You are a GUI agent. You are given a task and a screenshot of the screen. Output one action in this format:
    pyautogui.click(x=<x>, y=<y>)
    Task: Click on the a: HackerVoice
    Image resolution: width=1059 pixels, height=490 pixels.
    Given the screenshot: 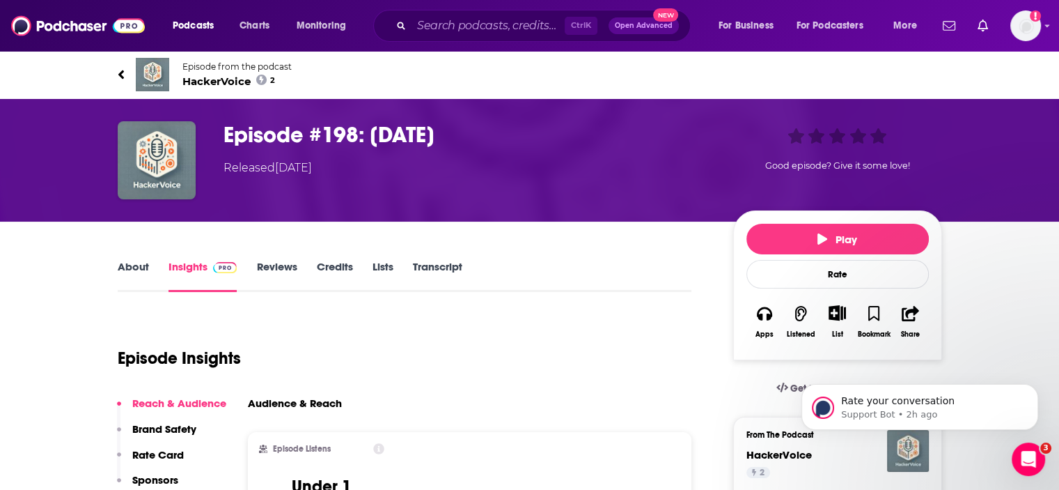 What is the action you would take?
    pyautogui.click(x=779, y=454)
    